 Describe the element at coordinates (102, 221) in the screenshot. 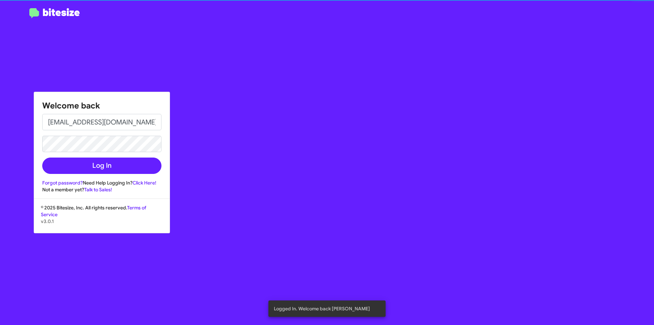

I see `p: v3.0.1` at that location.